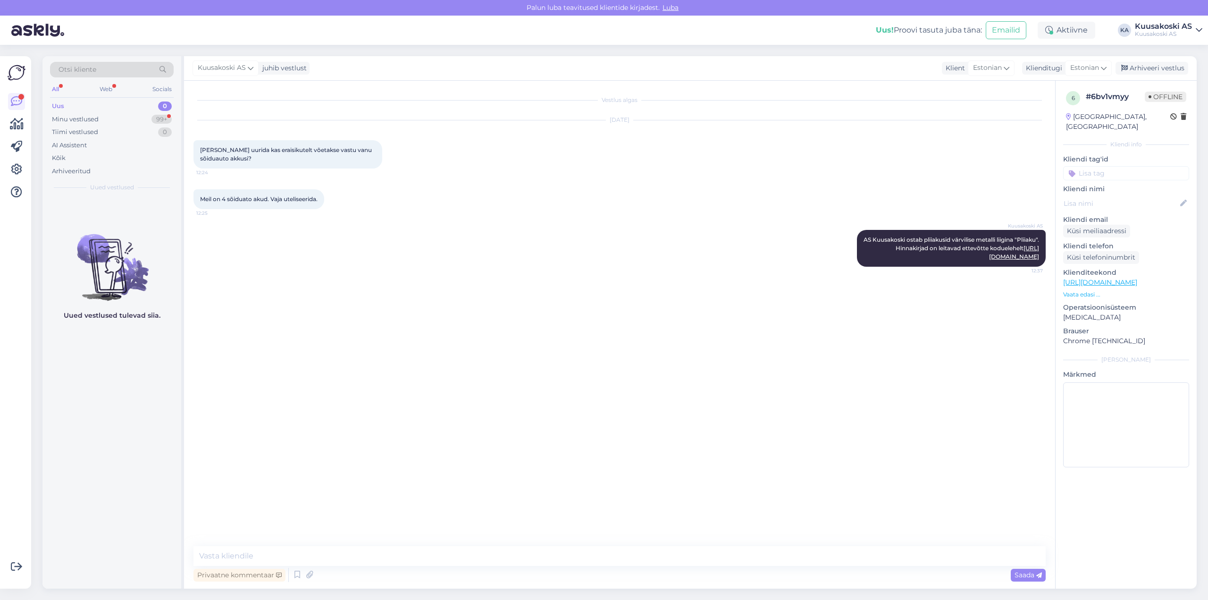 This screenshot has width=1208, height=600. What do you see at coordinates (214, 172) in the screenshot?
I see `span: 12:24` at bounding box center [214, 172].